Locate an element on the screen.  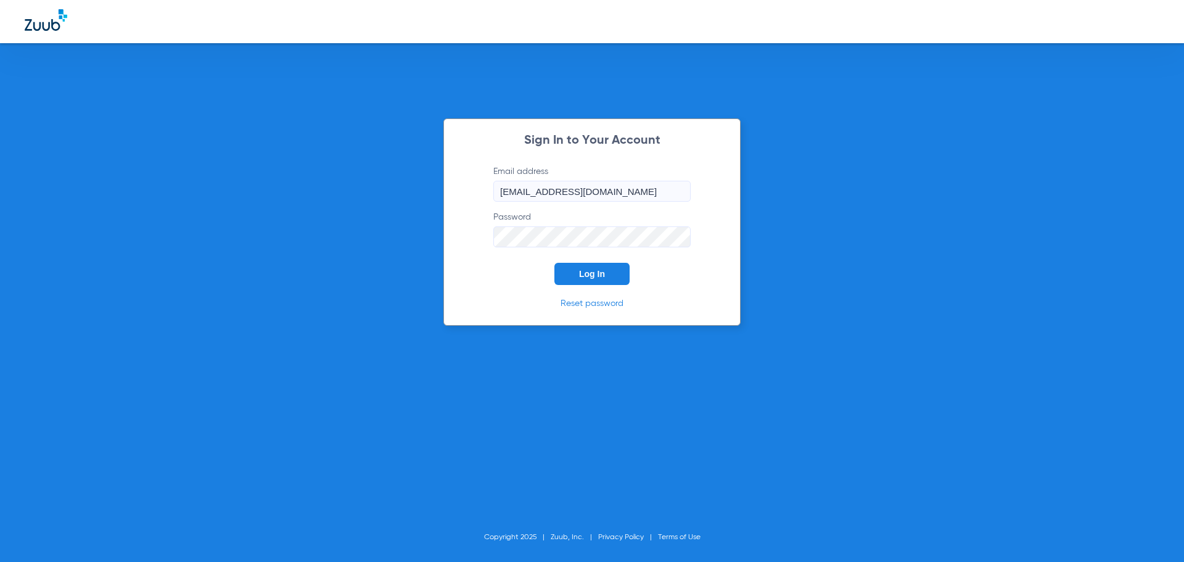
li: Zuub, Inc. is located at coordinates (574, 537).